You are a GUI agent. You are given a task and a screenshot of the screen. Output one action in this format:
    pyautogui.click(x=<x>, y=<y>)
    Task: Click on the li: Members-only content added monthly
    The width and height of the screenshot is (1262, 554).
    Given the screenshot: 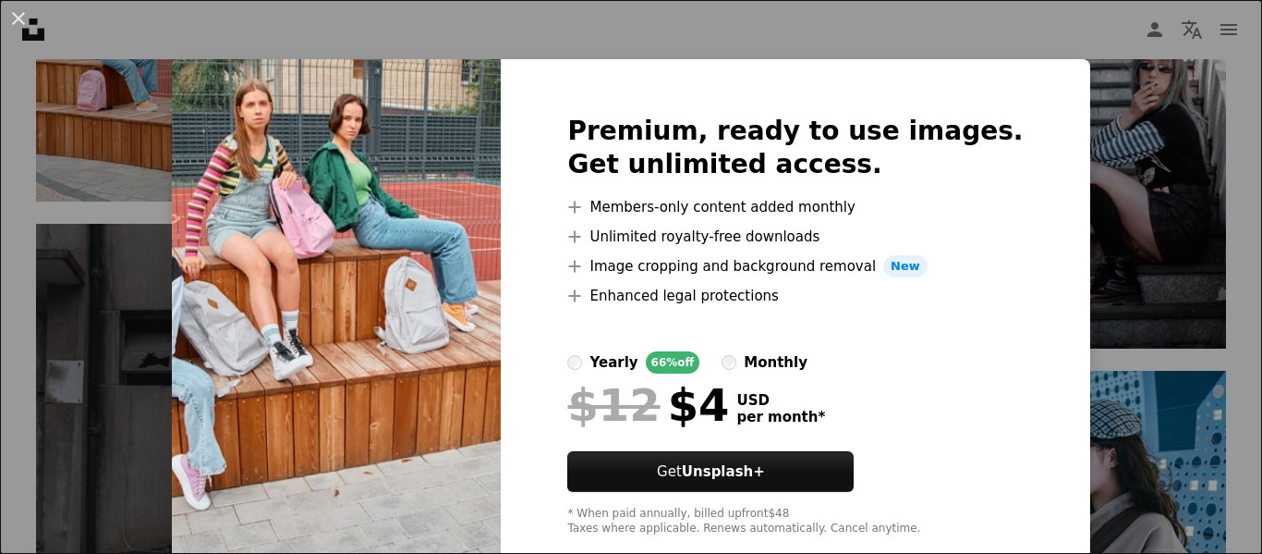 What is the action you would take?
    pyautogui.click(x=795, y=207)
    